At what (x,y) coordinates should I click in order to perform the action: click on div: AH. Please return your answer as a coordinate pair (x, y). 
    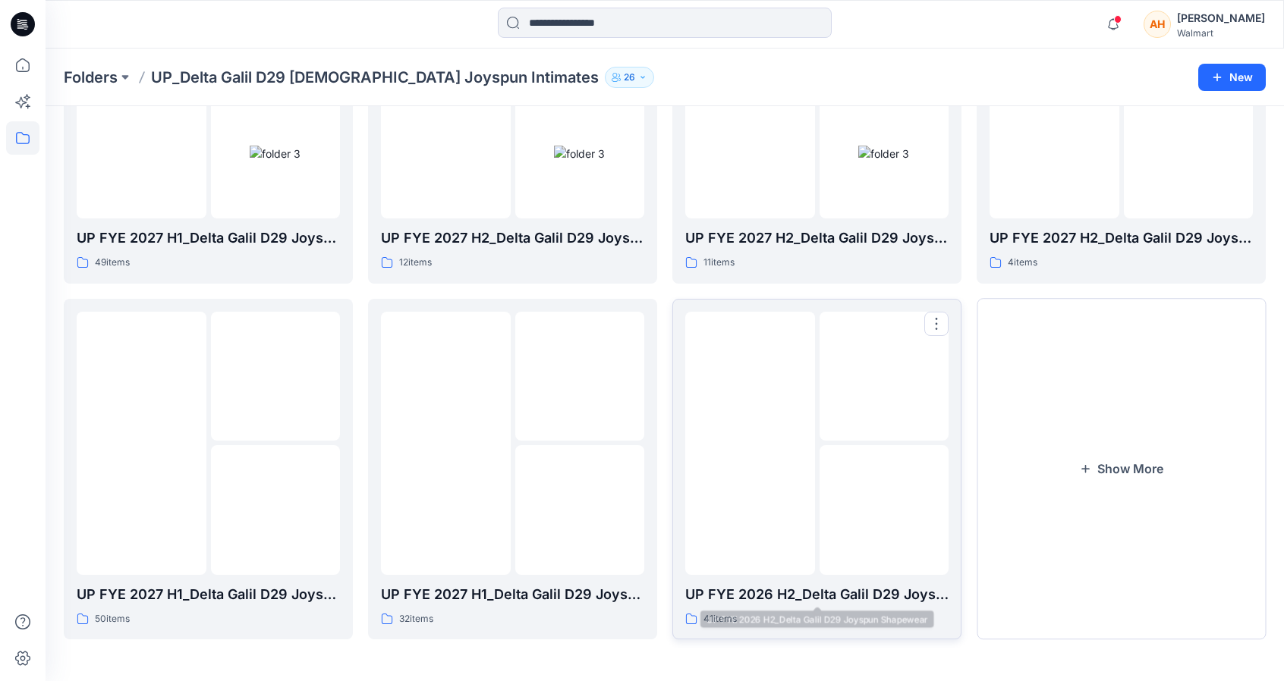
    Looking at the image, I should click on (1157, 24).